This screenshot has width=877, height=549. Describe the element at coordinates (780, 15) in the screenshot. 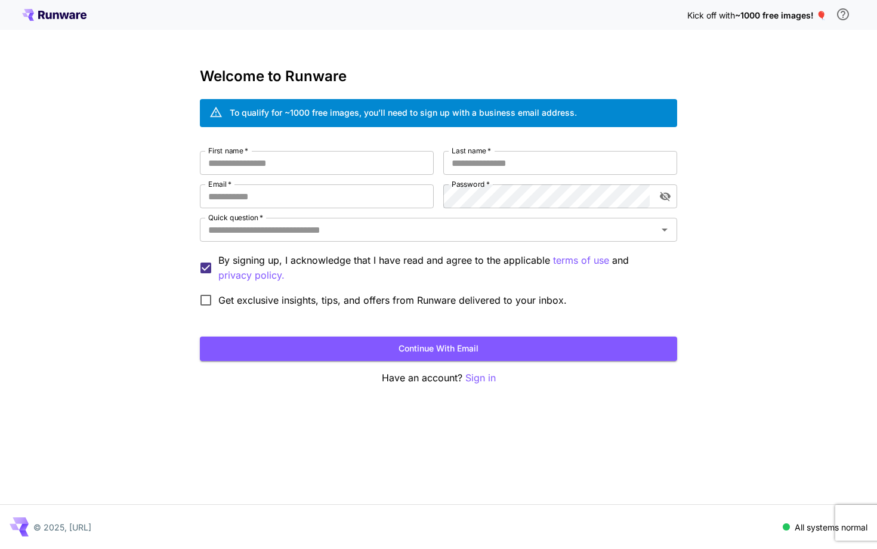

I see `span: ~1000 free images! 🎈` at that location.